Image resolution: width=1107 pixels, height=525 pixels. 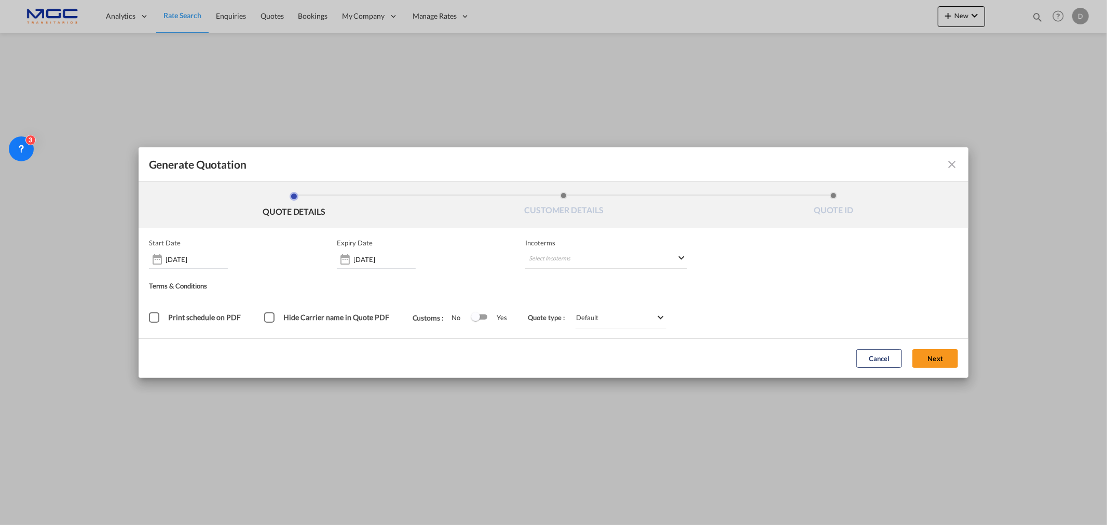 I want to click on md-select: Select Incoterms, so click(x=606, y=259).